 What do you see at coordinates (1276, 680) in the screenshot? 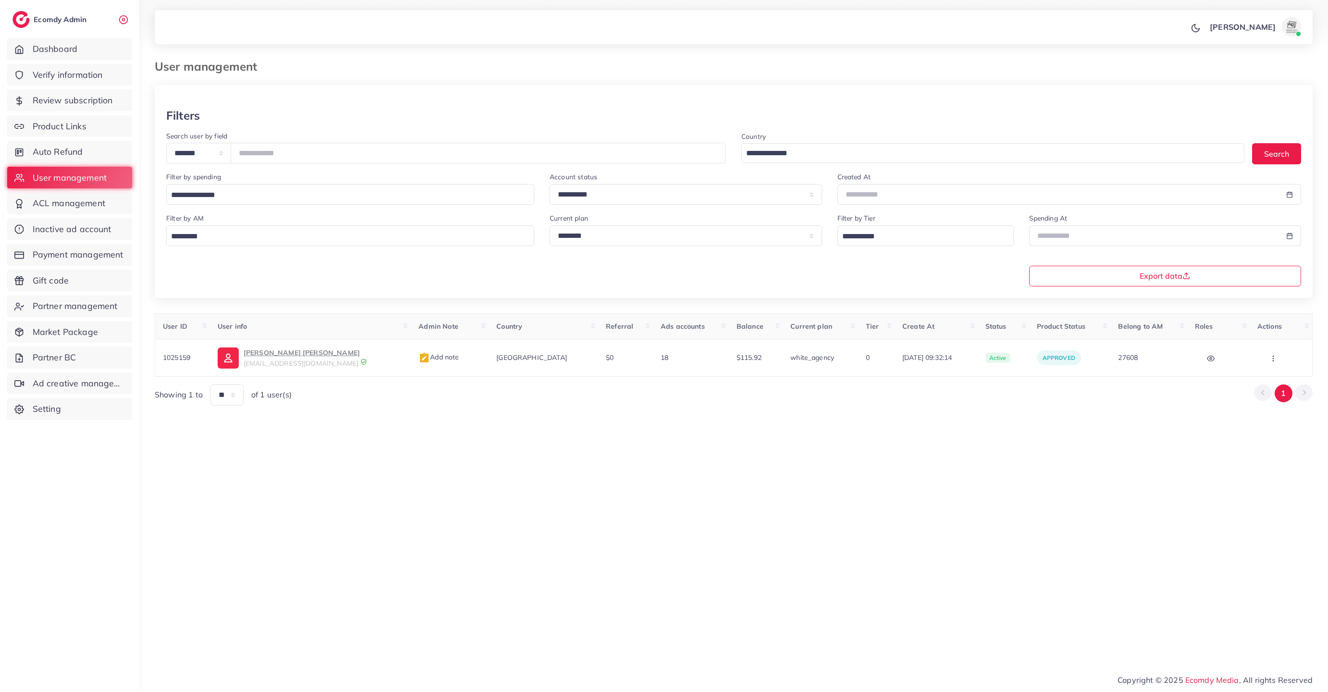
I see `span: , All rights Reserved` at bounding box center [1276, 680].